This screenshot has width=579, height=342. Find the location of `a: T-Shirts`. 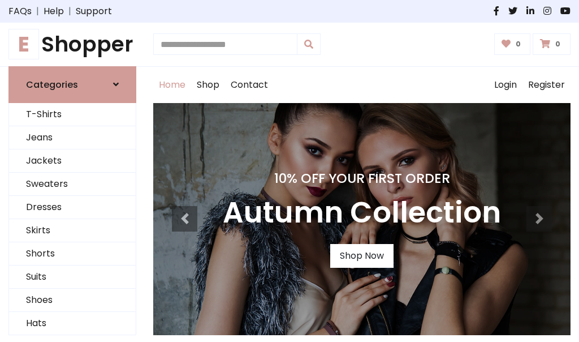

a: T-Shirts is located at coordinates (72, 114).